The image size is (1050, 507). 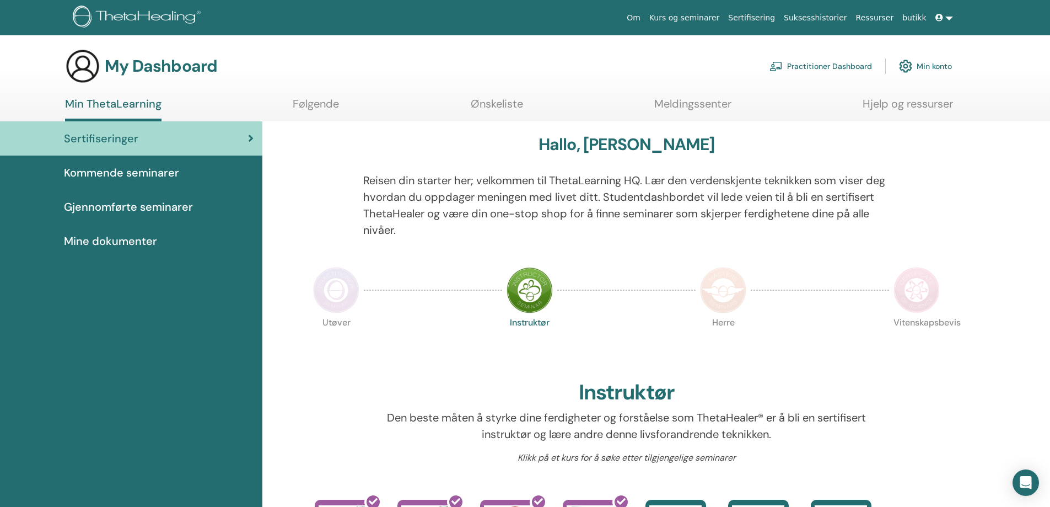 I want to click on span: Gjennomførte seminarer, so click(x=128, y=207).